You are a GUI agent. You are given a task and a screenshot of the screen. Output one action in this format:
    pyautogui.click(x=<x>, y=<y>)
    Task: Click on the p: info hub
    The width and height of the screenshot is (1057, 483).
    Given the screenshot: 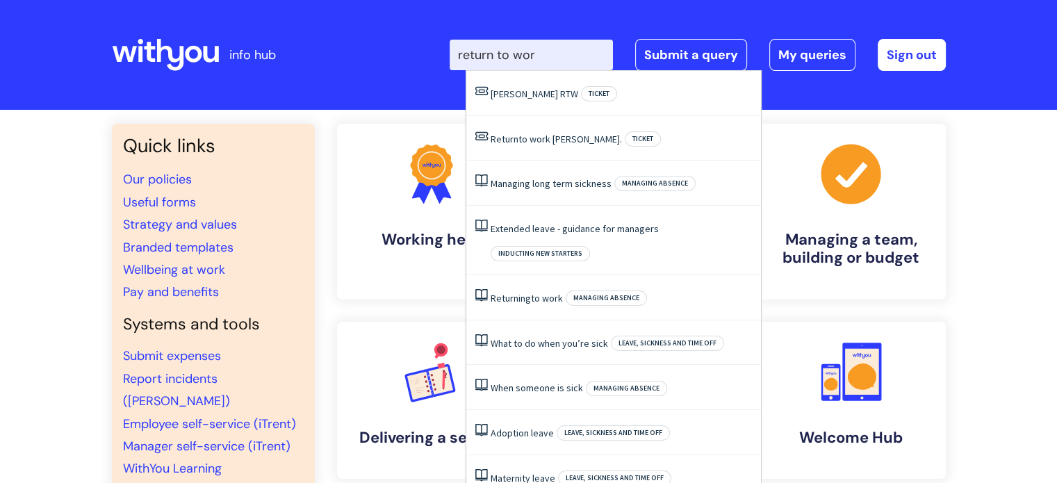 What is the action you would take?
    pyautogui.click(x=252, y=55)
    